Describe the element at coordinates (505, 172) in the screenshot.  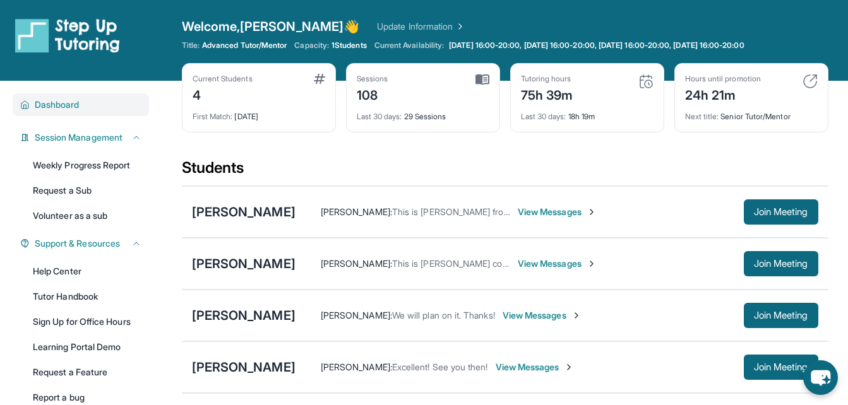
I see `div: Students` at that location.